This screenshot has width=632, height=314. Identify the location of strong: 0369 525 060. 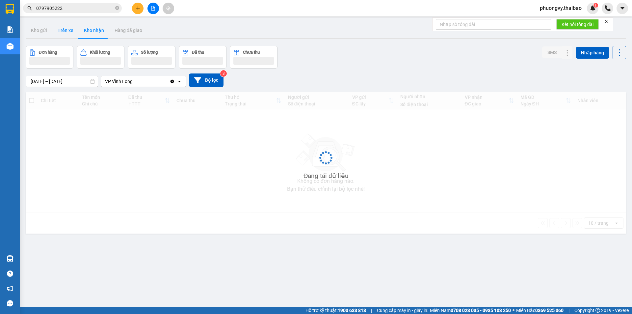
(549, 310).